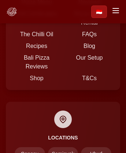 This screenshot has width=126, height=153. I want to click on a: Recipes, so click(37, 46).